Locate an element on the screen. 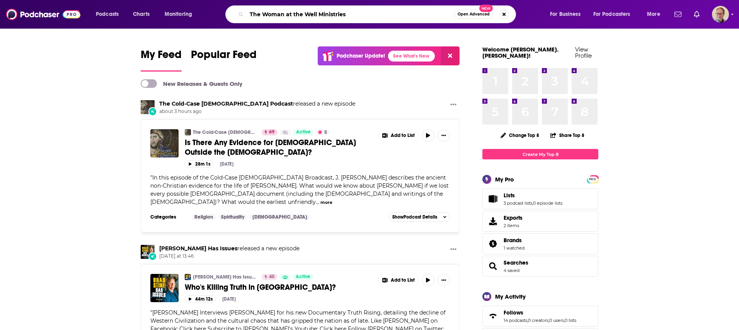  span: about 3 hours ago is located at coordinates (257, 111).